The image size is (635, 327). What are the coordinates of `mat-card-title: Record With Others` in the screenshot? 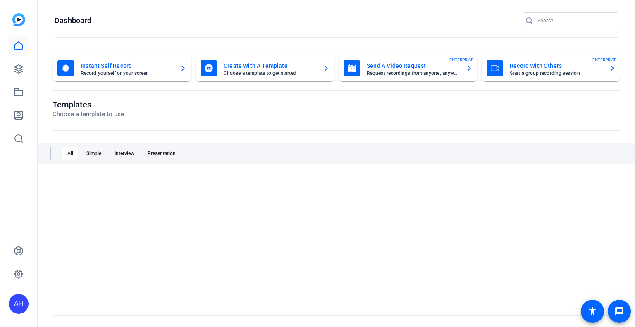 It's located at (556, 66).